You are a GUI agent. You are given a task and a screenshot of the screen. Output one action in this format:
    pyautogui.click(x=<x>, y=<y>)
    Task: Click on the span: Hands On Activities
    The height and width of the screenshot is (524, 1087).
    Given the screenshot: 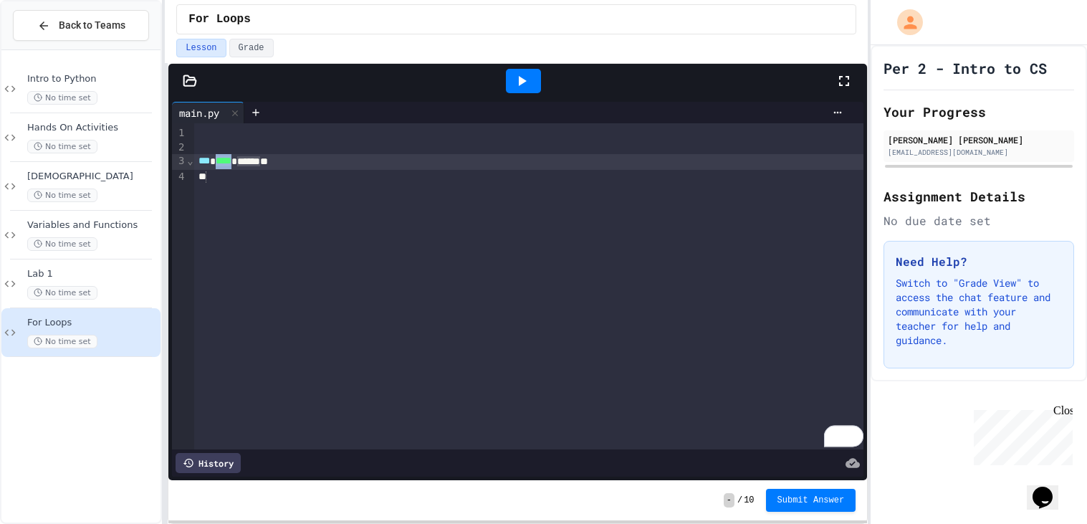 What is the action you would take?
    pyautogui.click(x=92, y=128)
    